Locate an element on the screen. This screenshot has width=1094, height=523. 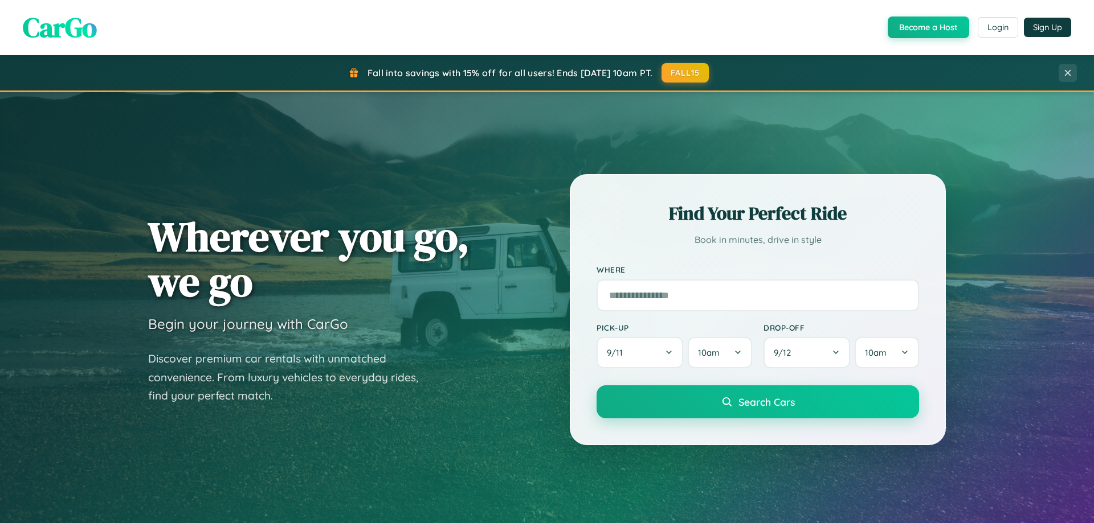
p: Book in minutes, drive in style is located at coordinates (758, 240).